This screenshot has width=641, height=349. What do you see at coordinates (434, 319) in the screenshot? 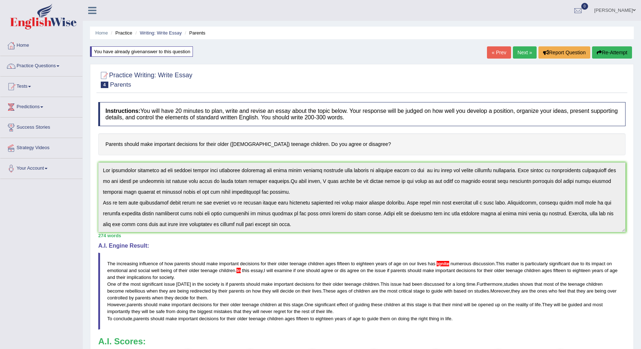
I see `span: thing` at bounding box center [434, 319].